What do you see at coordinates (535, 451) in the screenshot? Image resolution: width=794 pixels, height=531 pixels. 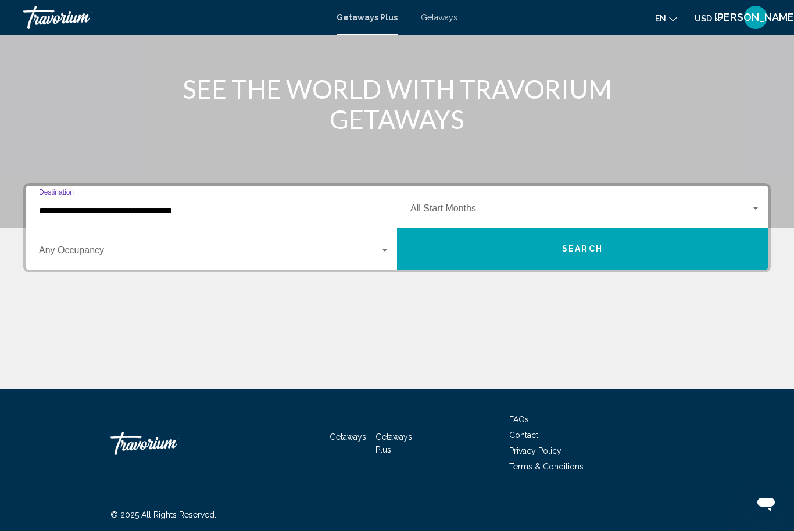 I see `span: Privacy Policy` at bounding box center [535, 451].